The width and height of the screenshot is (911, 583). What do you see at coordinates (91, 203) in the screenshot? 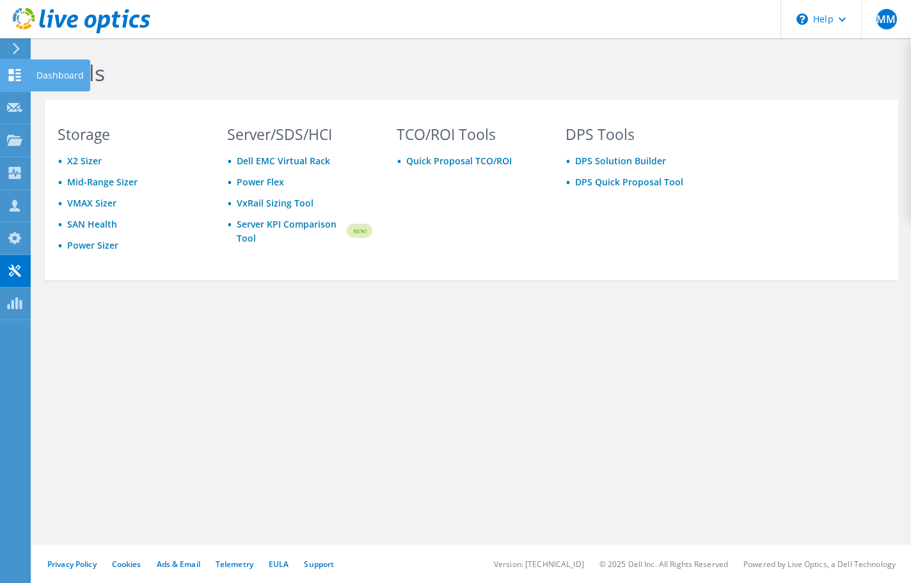
I see `a: VMAX Sizer` at bounding box center [91, 203].